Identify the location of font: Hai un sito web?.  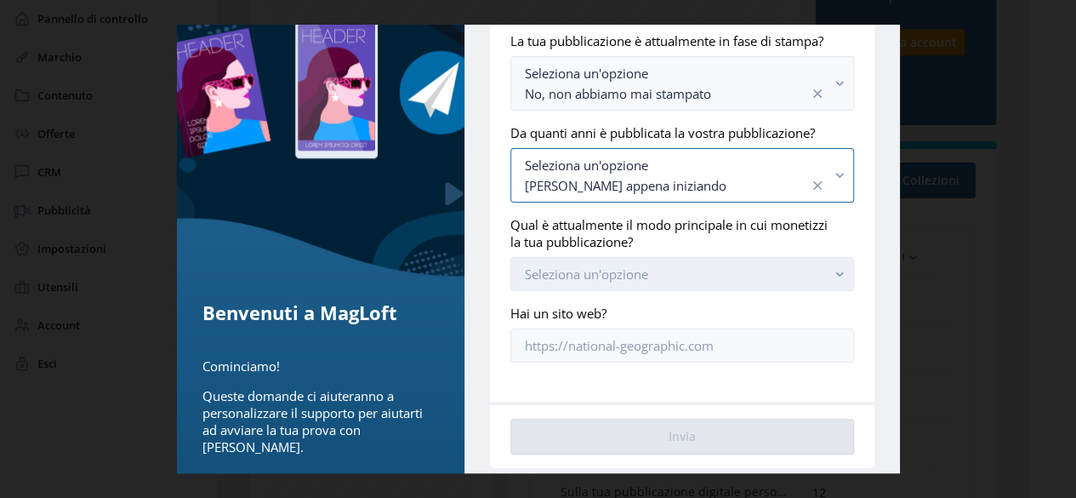
(558, 313).